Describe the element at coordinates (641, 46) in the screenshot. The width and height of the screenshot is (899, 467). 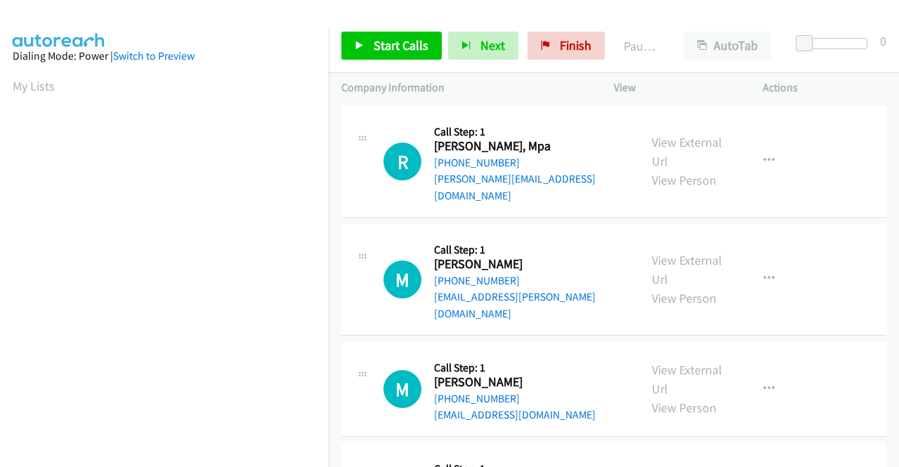
I see `p: Paused` at that location.